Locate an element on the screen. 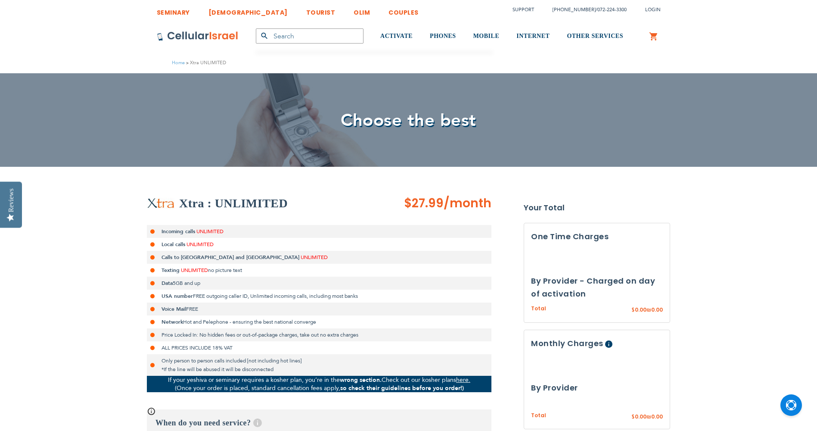 This screenshot has height=431, width=817. li: Price Locked In: No hidden fees or out-of-package charges, take out no extra charges is located at coordinates (319, 335).